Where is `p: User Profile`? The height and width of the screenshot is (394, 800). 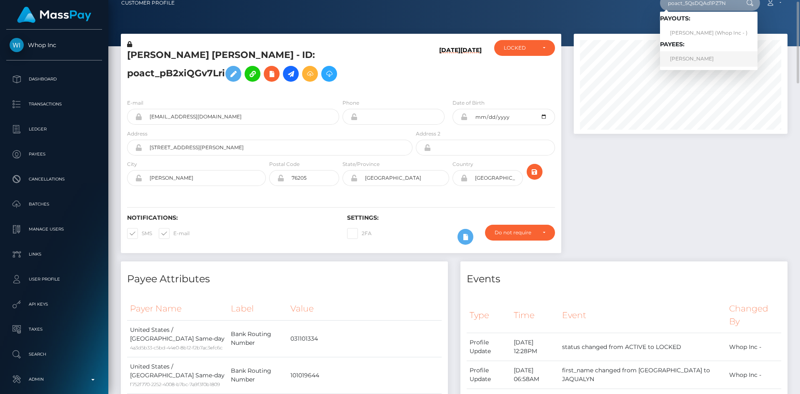
p: User Profile is located at coordinates (54, 279).